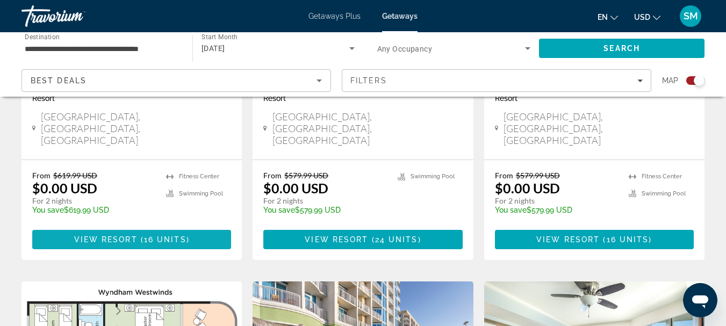  I want to click on span: $619.99 USD, so click(75, 175).